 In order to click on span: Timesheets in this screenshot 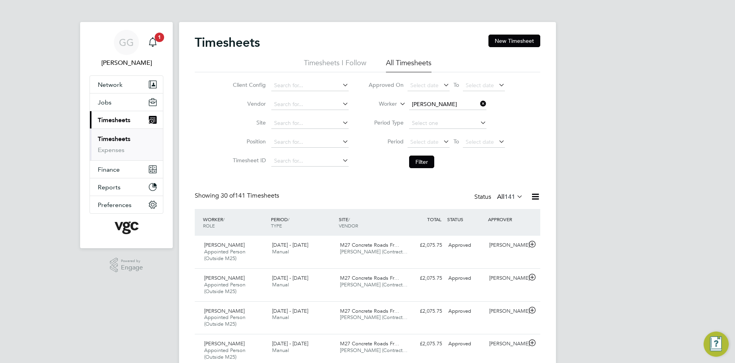, I will do `click(114, 120)`.